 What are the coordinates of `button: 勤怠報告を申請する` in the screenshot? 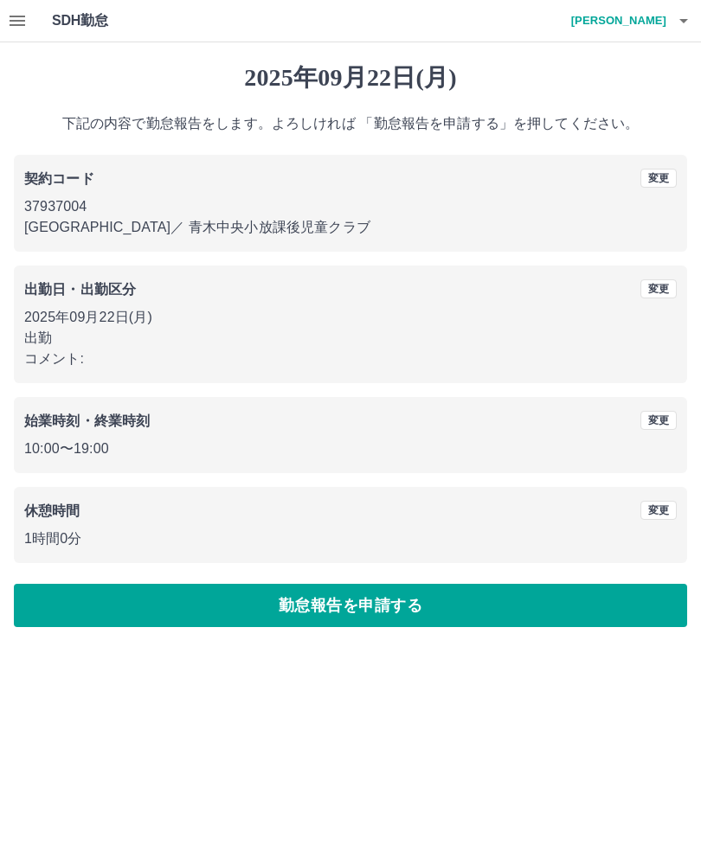 It's located at (350, 606).